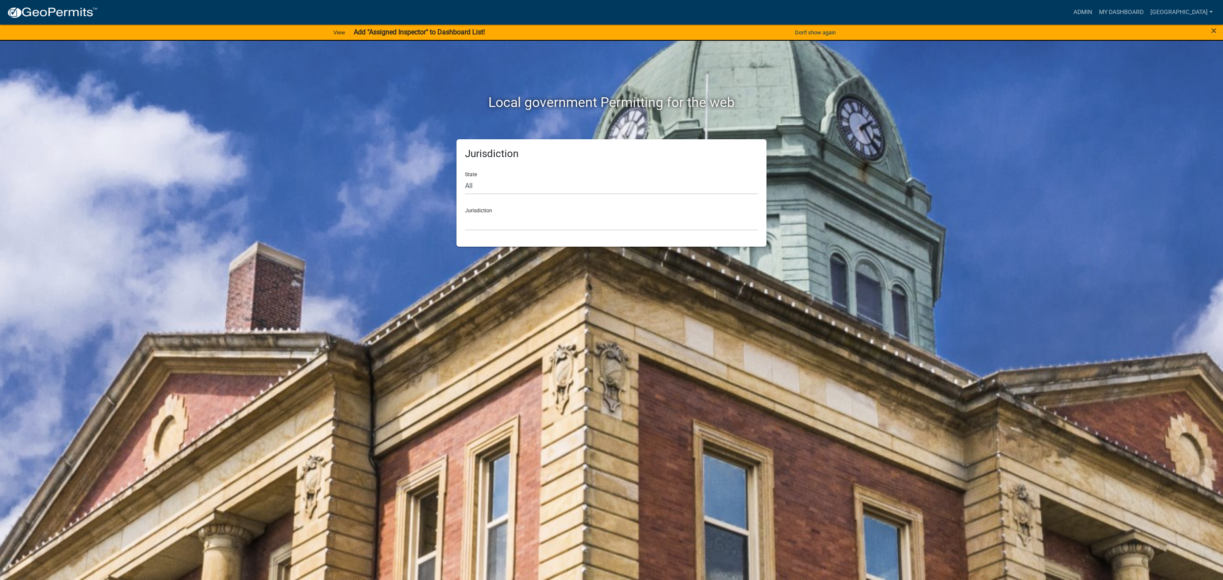  What do you see at coordinates (419, 32) in the screenshot?
I see `strong: Add "Assigned Inspector" to Dashboard List!` at bounding box center [419, 32].